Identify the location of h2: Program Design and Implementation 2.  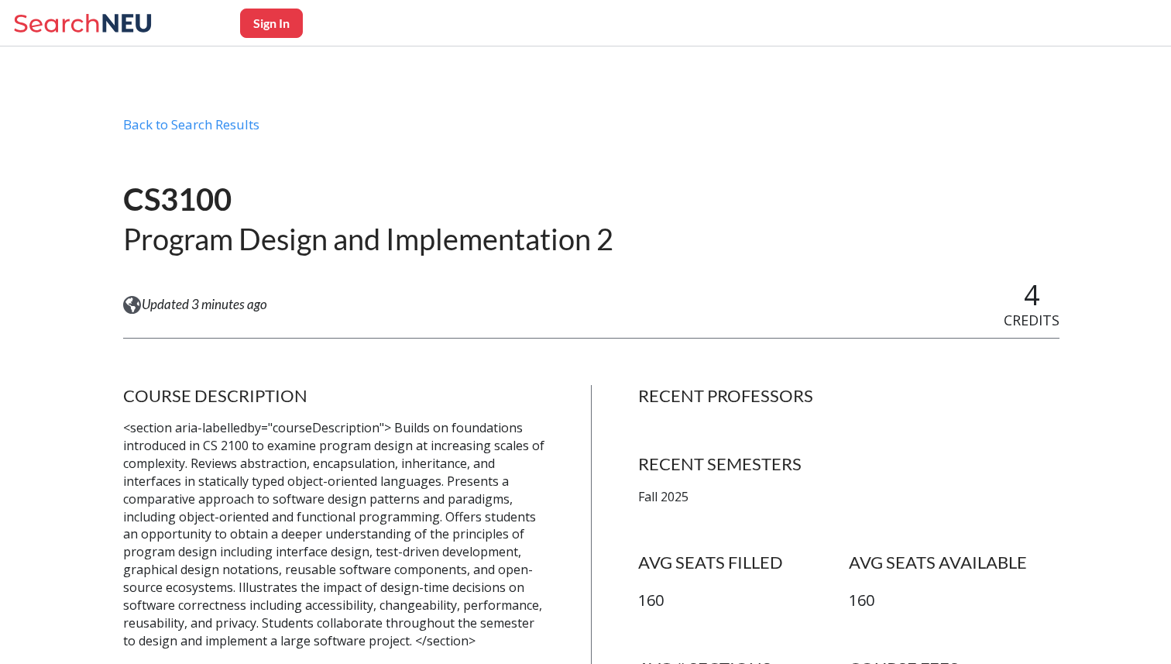
(368, 239).